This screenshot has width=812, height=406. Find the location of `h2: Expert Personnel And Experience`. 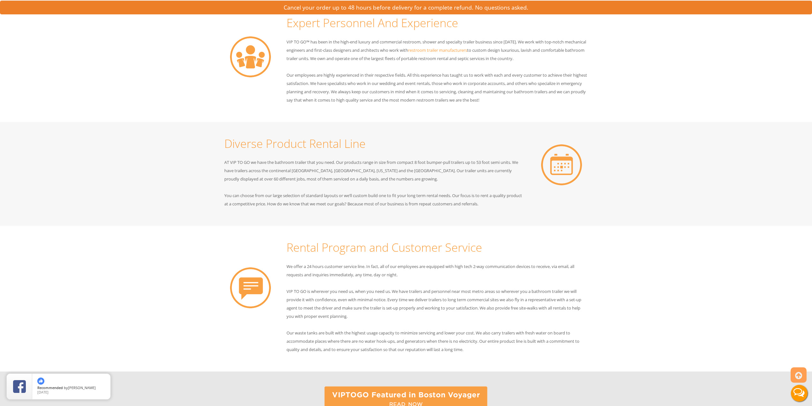

h2: Expert Personnel And Experience is located at coordinates (437, 23).